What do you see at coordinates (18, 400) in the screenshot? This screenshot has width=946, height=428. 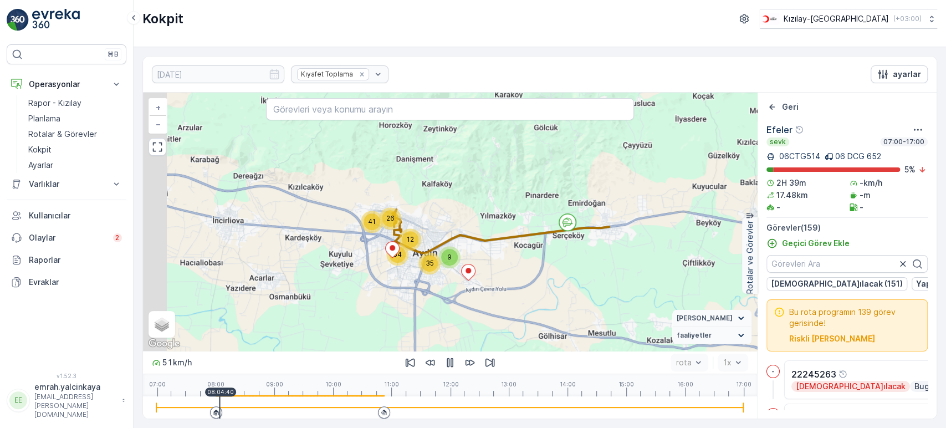 I see `div: EE` at bounding box center [18, 400].